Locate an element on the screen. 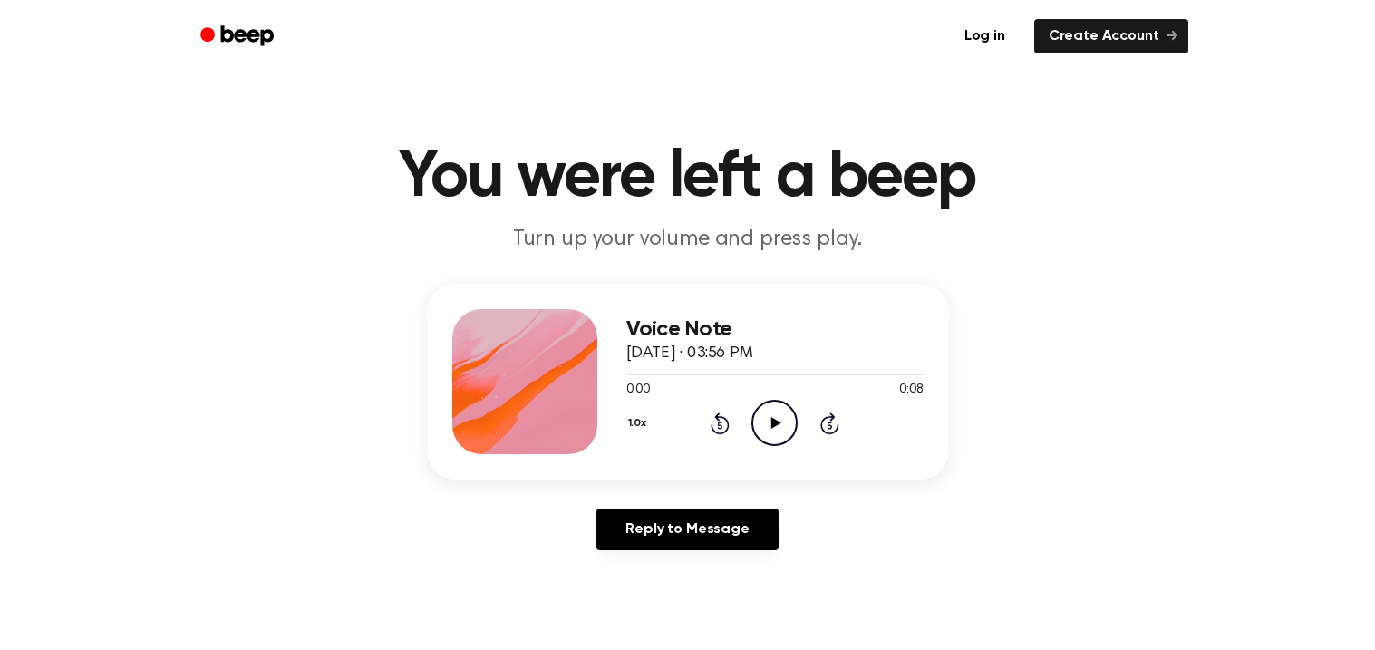  p: Turn up your volume and press play. is located at coordinates (688, 239).